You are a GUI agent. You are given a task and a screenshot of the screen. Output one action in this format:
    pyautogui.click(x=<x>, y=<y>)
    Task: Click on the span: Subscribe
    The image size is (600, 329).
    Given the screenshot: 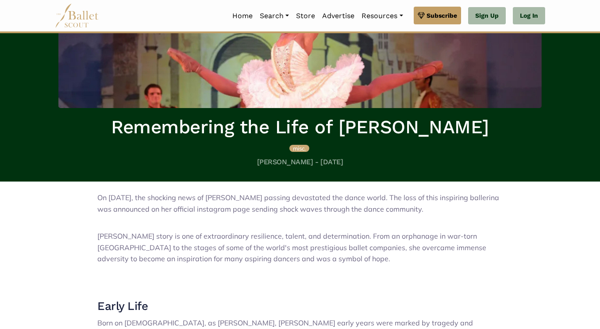 What is the action you would take?
    pyautogui.click(x=442, y=15)
    